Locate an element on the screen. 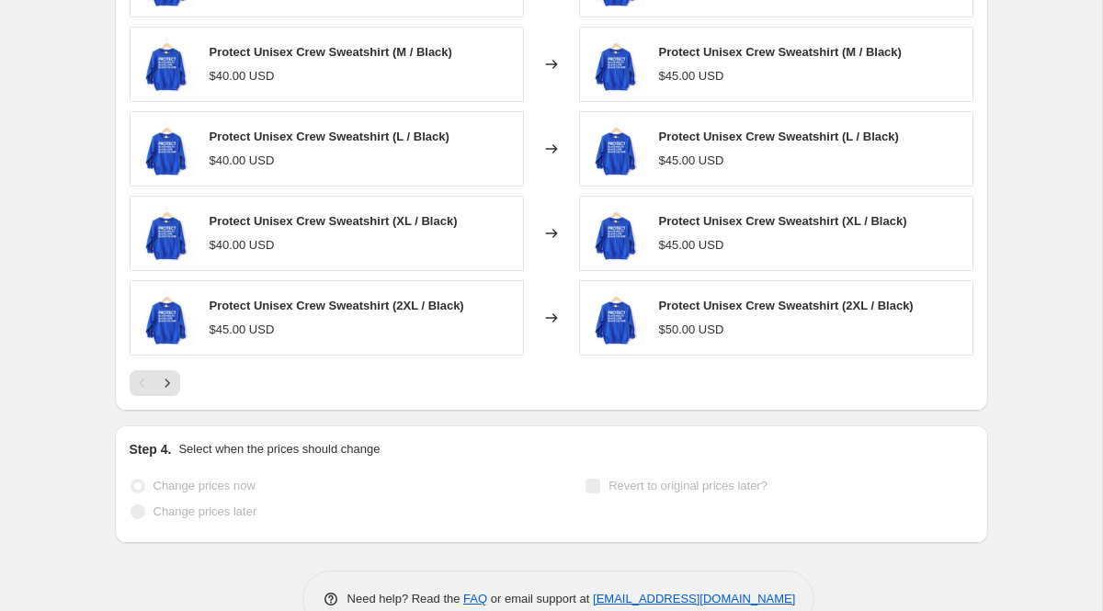 This screenshot has width=1103, height=611. button: Next is located at coordinates (167, 383).